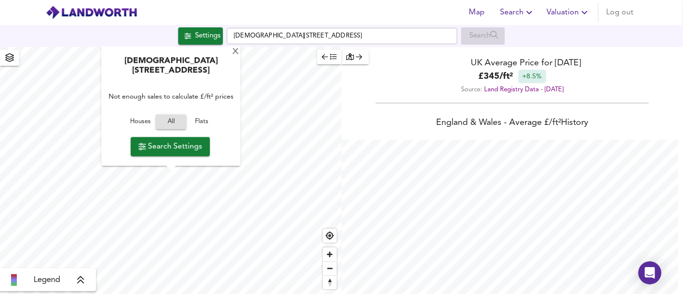  I want to click on b: £ 345 / ft², so click(496, 76).